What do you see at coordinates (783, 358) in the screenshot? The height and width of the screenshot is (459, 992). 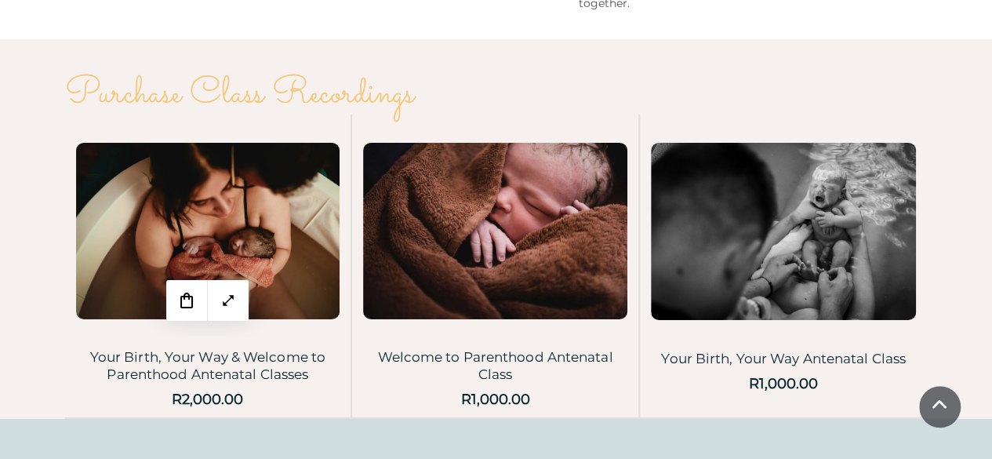 I see `a: Your Birth, Your Way Antenatal Class` at bounding box center [783, 358].